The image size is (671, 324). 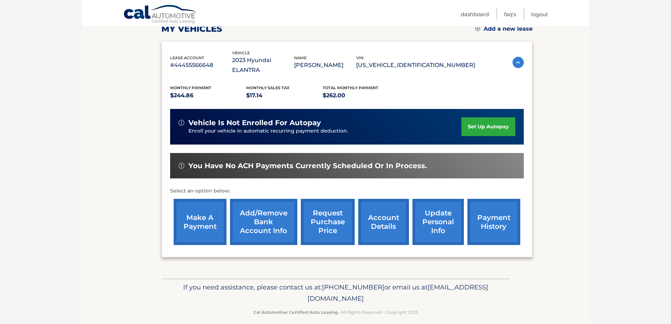 I want to click on span: You have no ACH payments currently scheduled or in process., so click(x=308, y=166).